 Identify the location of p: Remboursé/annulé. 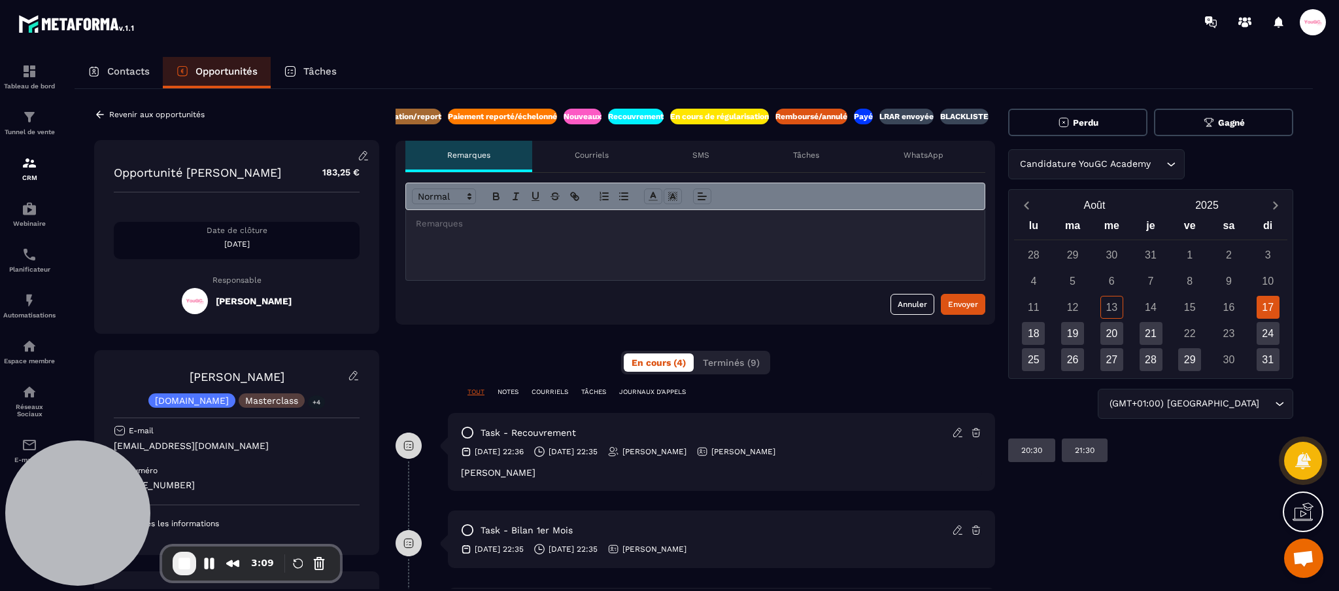
(812, 116).